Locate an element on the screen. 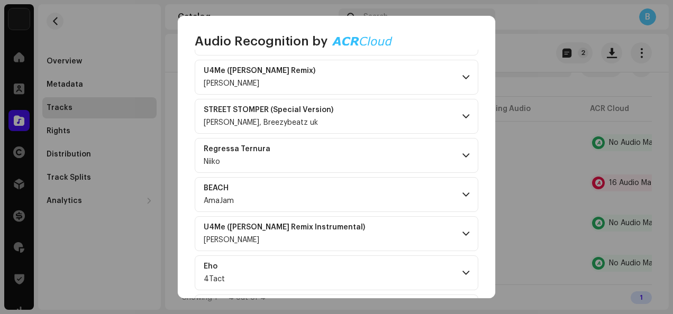  strong: Eho is located at coordinates (210, 267).